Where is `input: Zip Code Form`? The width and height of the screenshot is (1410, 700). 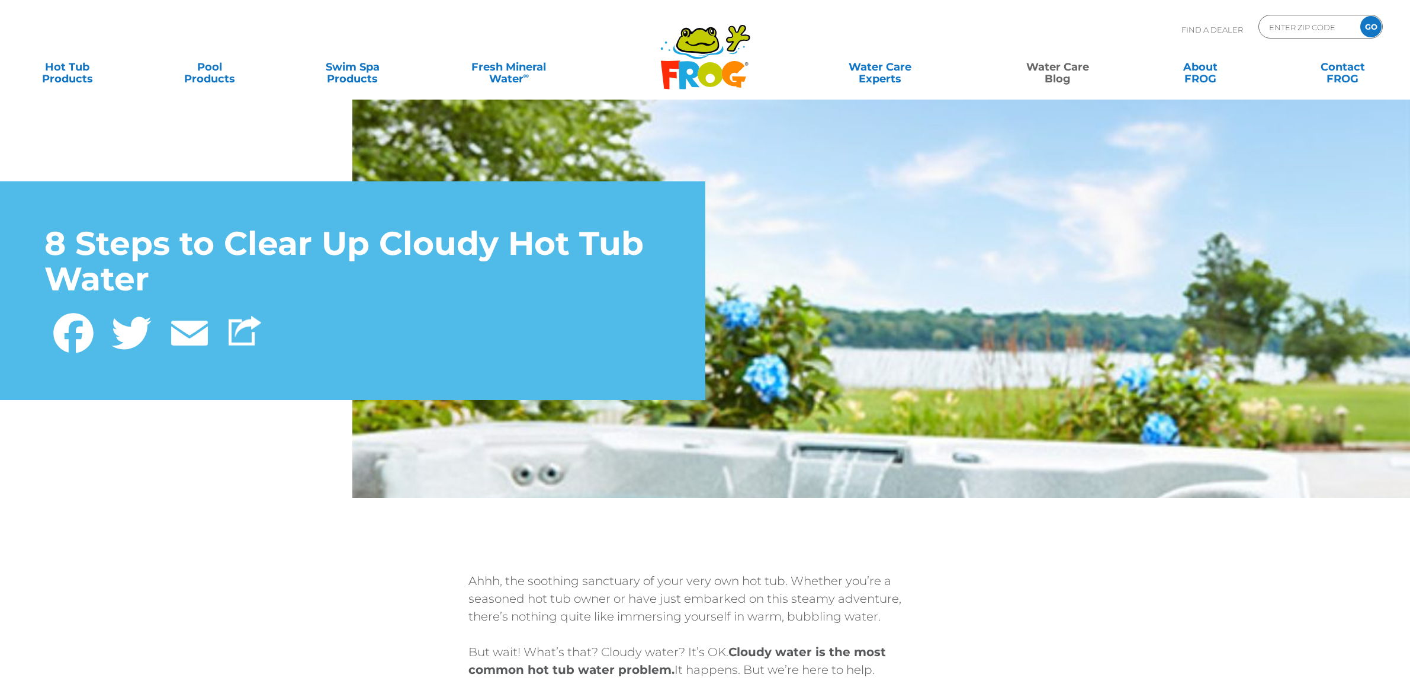
input: Zip Code Form is located at coordinates (1308, 27).